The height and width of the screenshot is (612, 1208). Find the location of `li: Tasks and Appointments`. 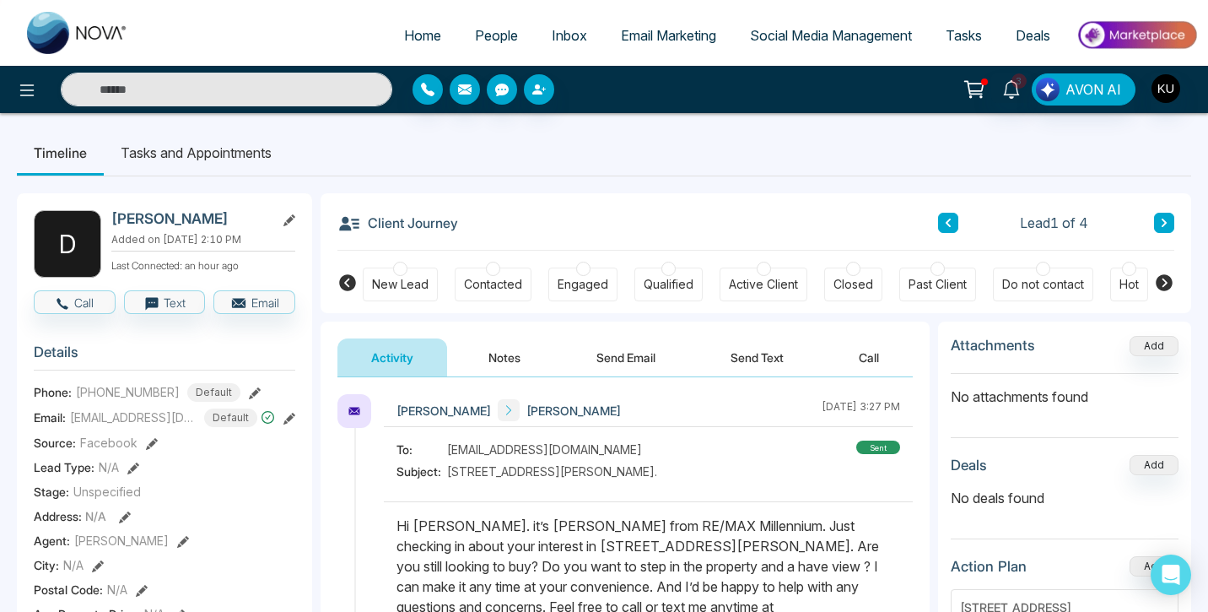

li: Tasks and Appointments is located at coordinates (196, 153).